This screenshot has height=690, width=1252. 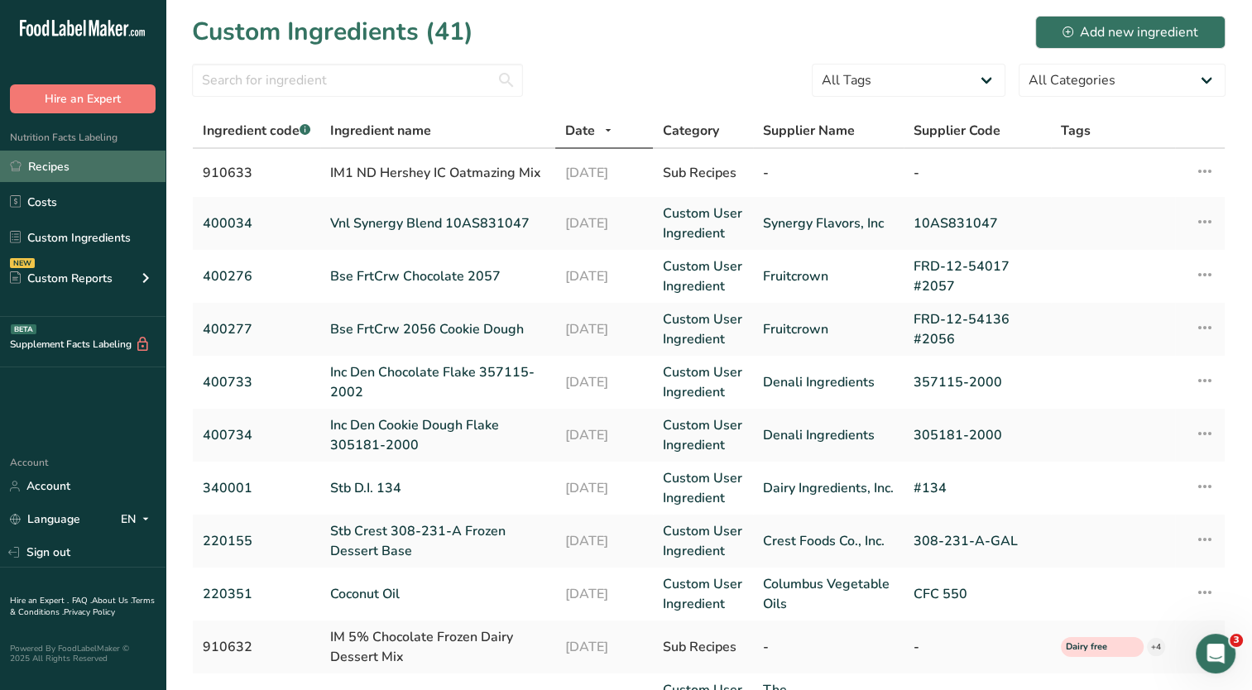 What do you see at coordinates (977, 594) in the screenshot?
I see `a: CFC 550` at bounding box center [977, 594].